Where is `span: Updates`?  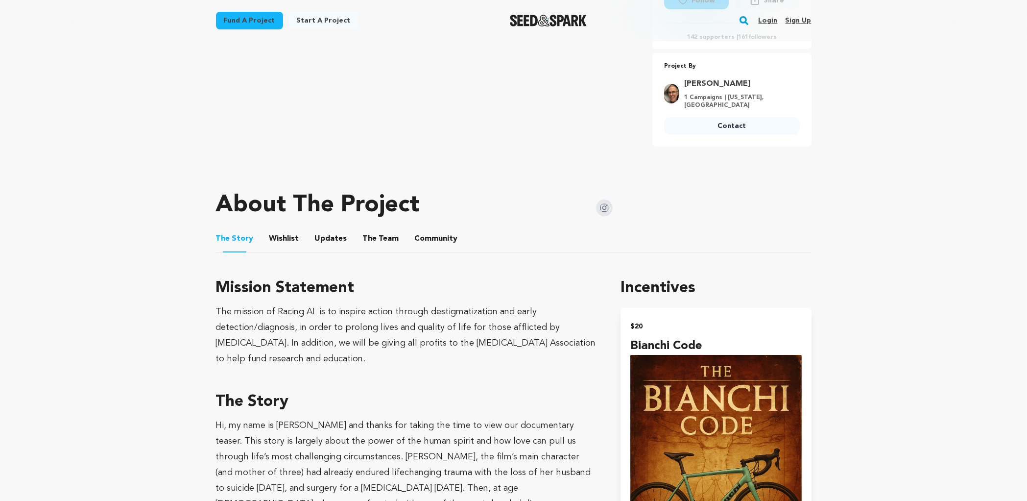
span: Updates is located at coordinates (331, 239).